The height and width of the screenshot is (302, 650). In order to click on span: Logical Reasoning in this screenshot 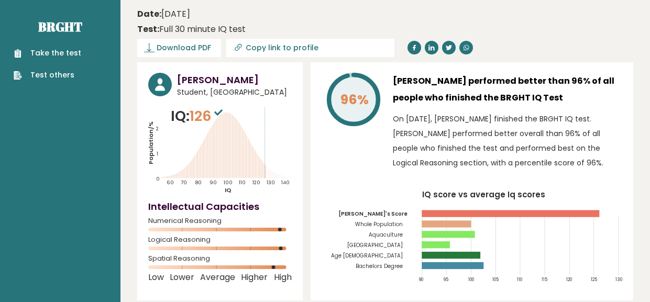, I will do `click(220, 240)`.